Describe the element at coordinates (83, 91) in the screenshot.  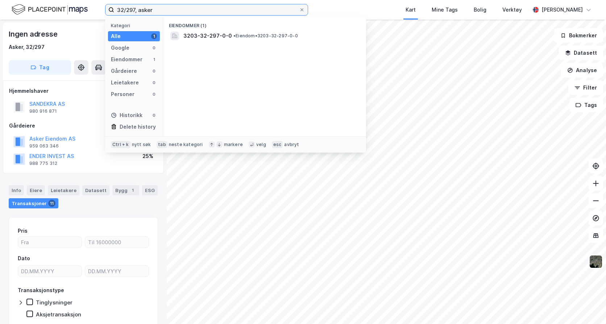
I see `div: Hjemmelshaver` at that location.